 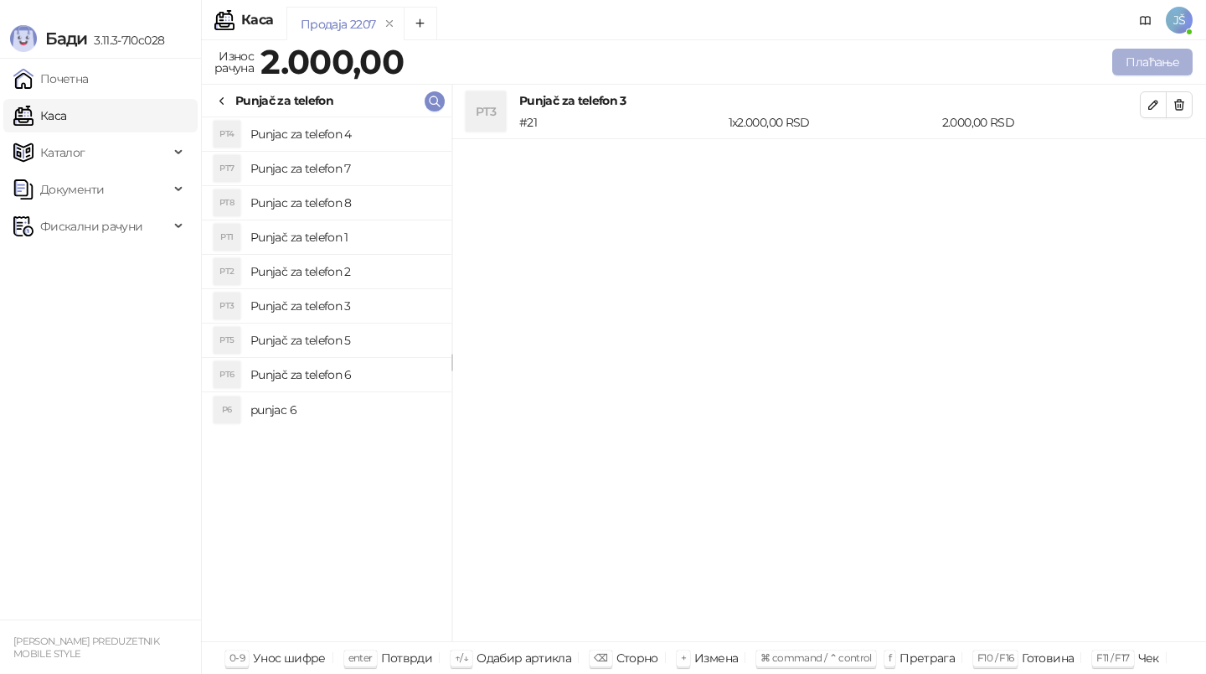 What do you see at coordinates (344, 410) in the screenshot?
I see `h4: punjac 6` at bounding box center [344, 410].